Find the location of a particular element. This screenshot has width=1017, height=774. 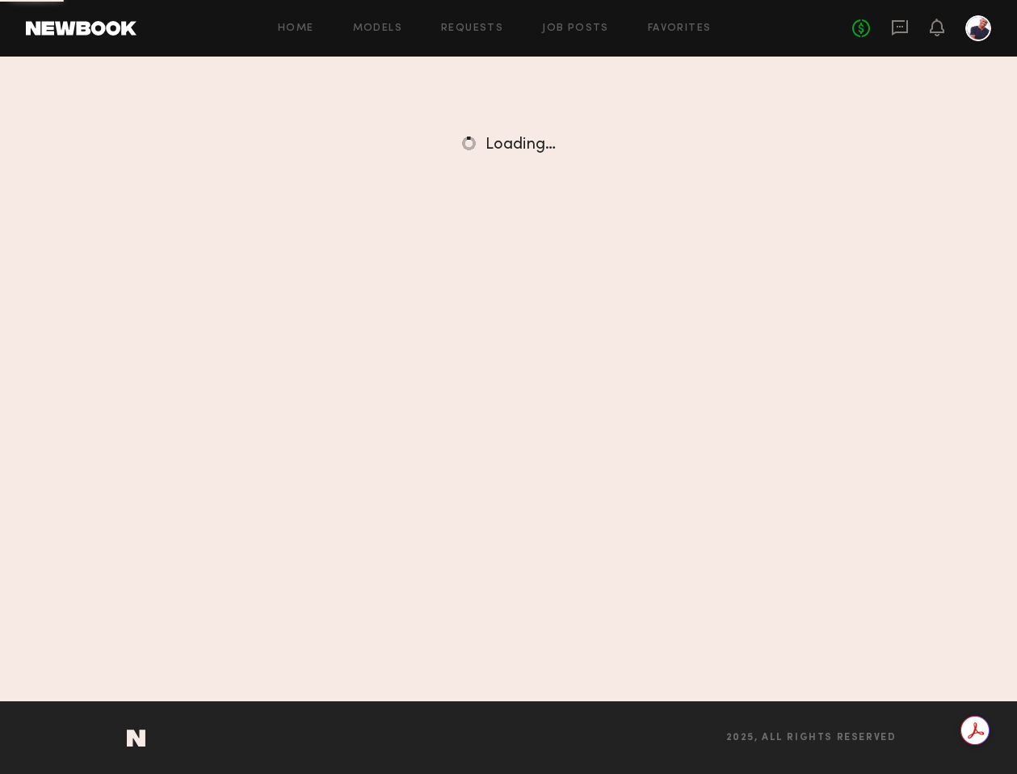

a: Job Posts is located at coordinates (575, 28).